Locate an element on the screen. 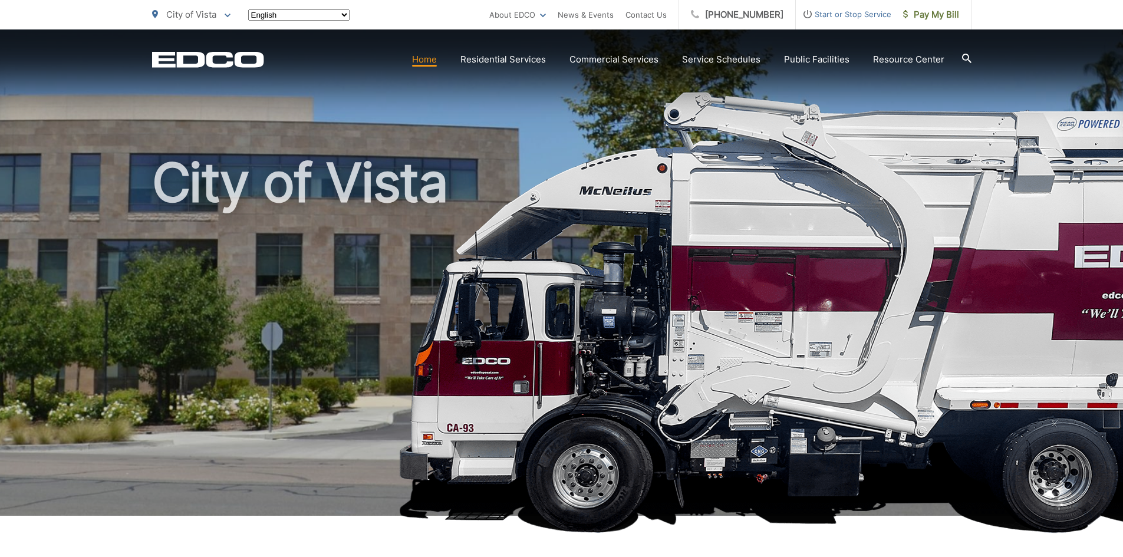  a: Commercial Services is located at coordinates (614, 60).